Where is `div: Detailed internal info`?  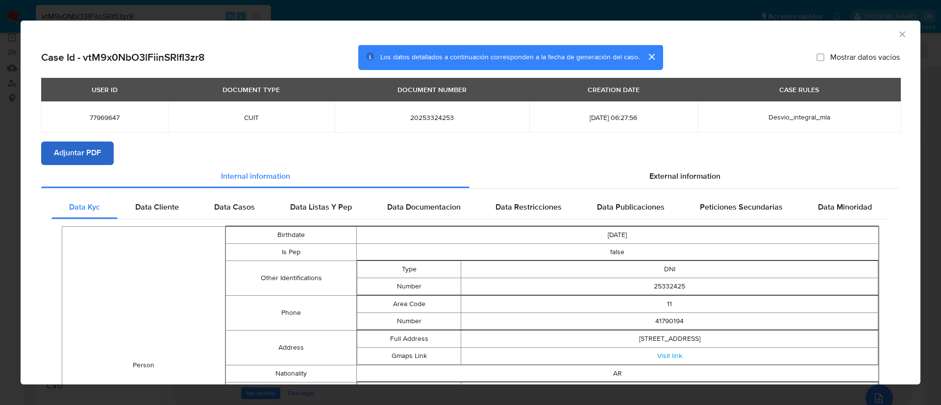 div: Detailed internal info is located at coordinates (470, 208).